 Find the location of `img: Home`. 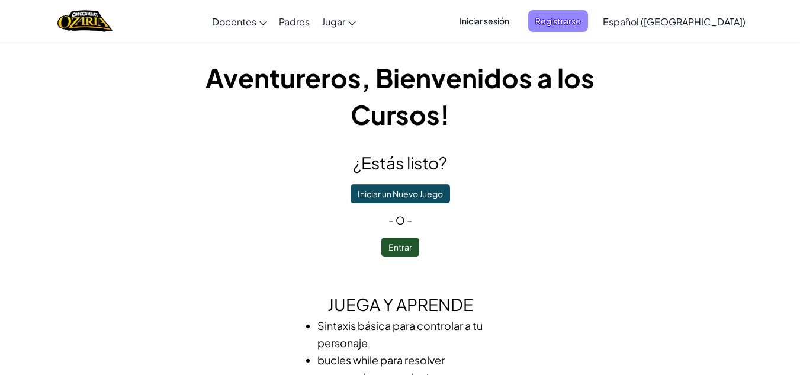

img: Home is located at coordinates (85, 21).